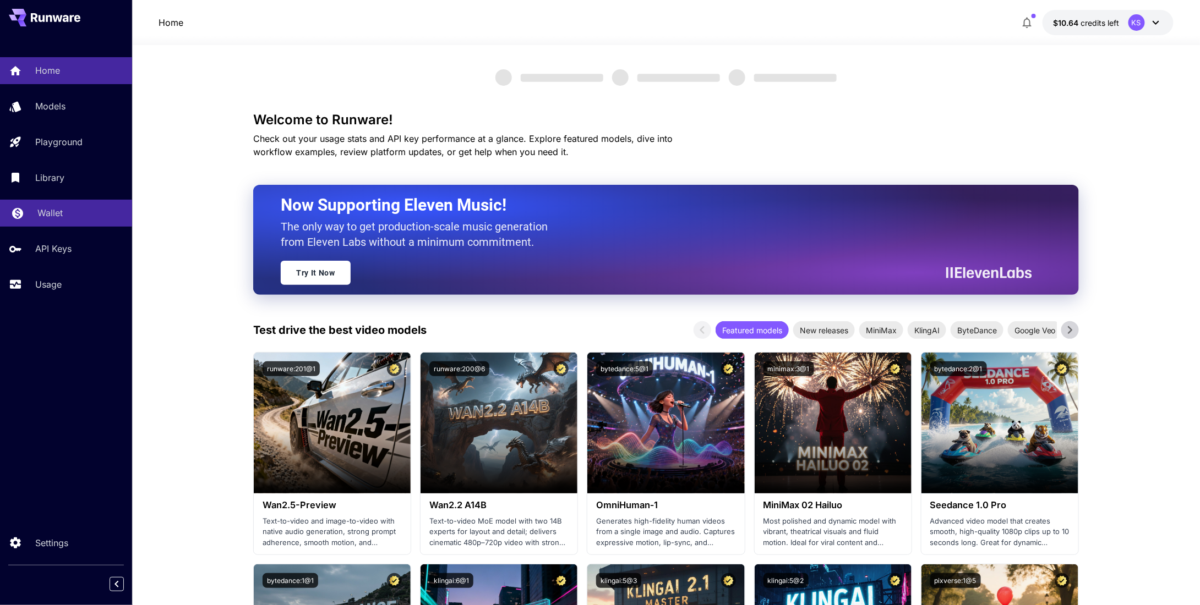 The image size is (1200, 605). I want to click on span: ByteDance, so click(977, 330).